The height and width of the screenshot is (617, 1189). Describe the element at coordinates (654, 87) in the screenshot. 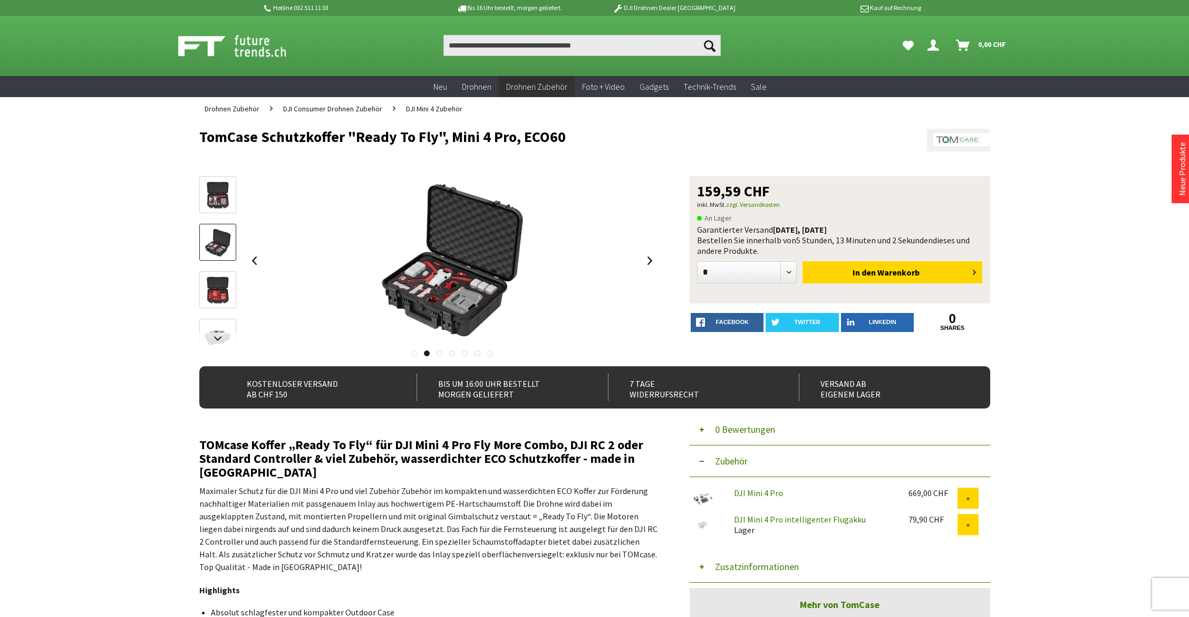

I see `a: Gadgets` at that location.